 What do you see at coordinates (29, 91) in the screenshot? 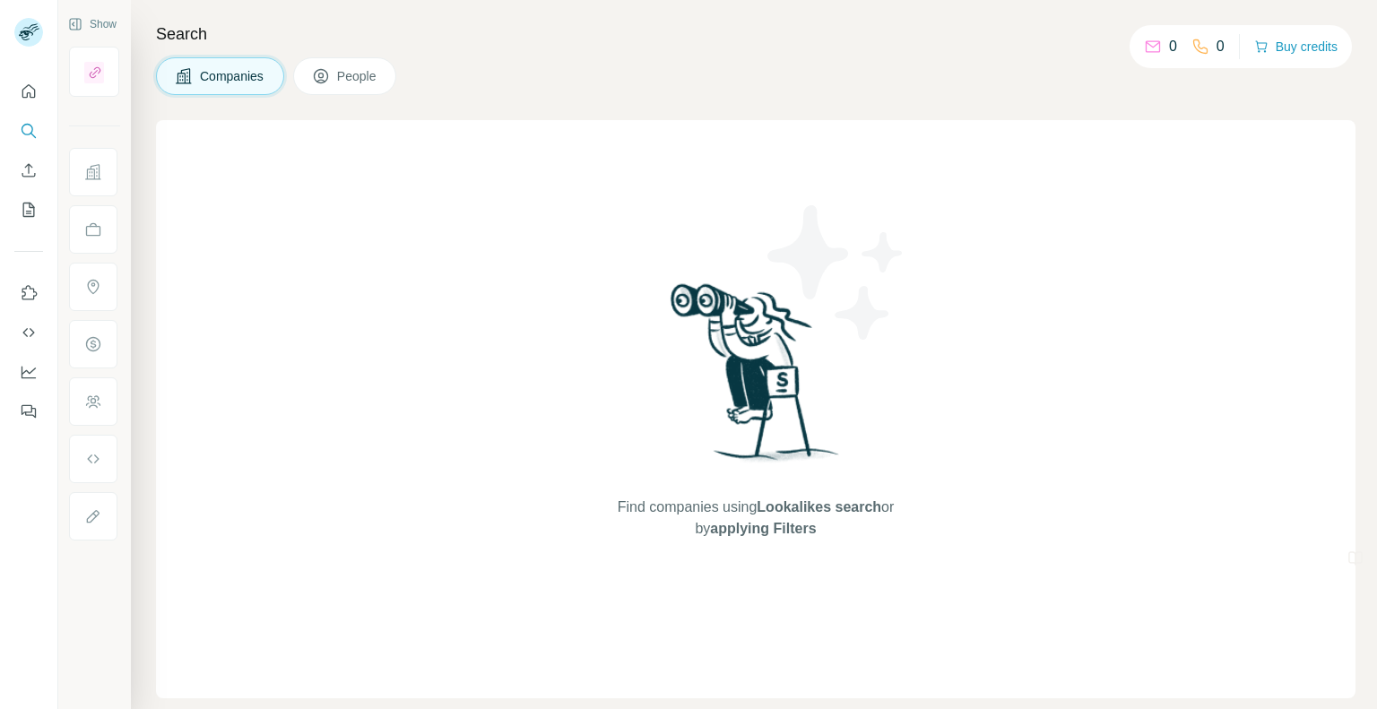
I see `button: Quick start` at bounding box center [29, 91].